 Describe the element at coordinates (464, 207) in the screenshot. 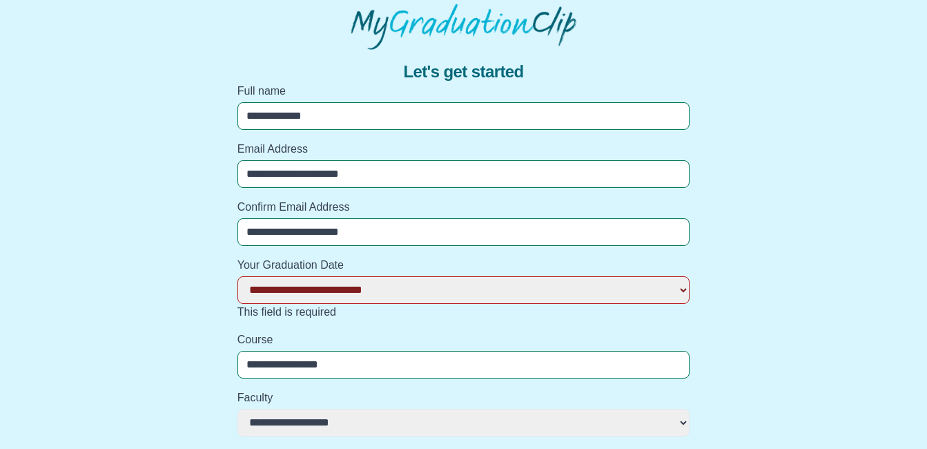

I see `label: Confirm Email Address` at that location.